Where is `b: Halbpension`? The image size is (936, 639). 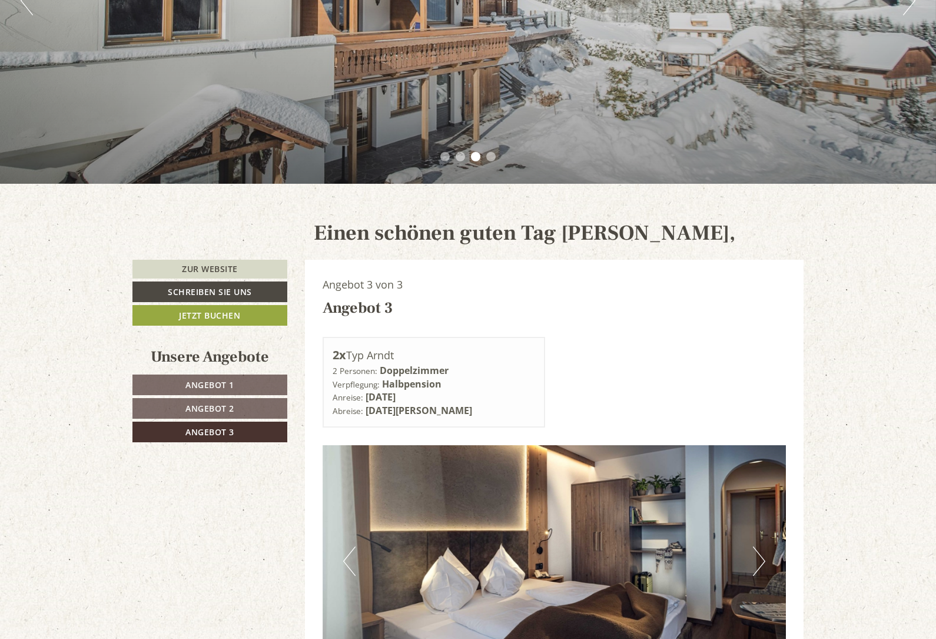 b: Halbpension is located at coordinates (411, 384).